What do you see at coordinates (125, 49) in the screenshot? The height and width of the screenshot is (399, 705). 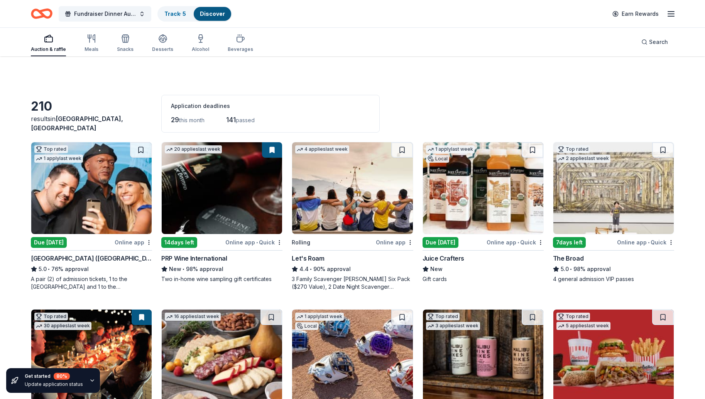 I see `div: Snacks` at bounding box center [125, 49].